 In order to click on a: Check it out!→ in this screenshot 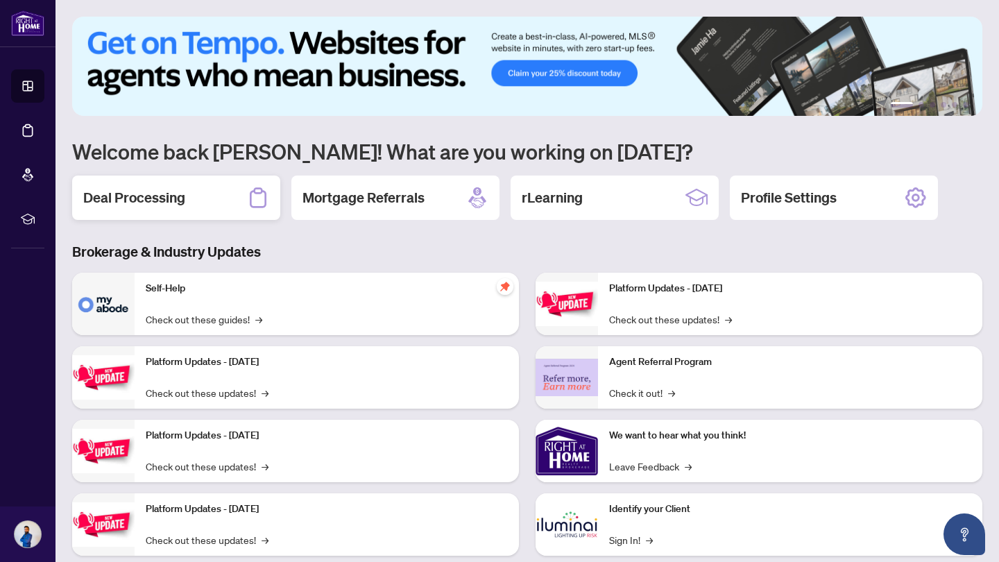, I will do `click(642, 393)`.